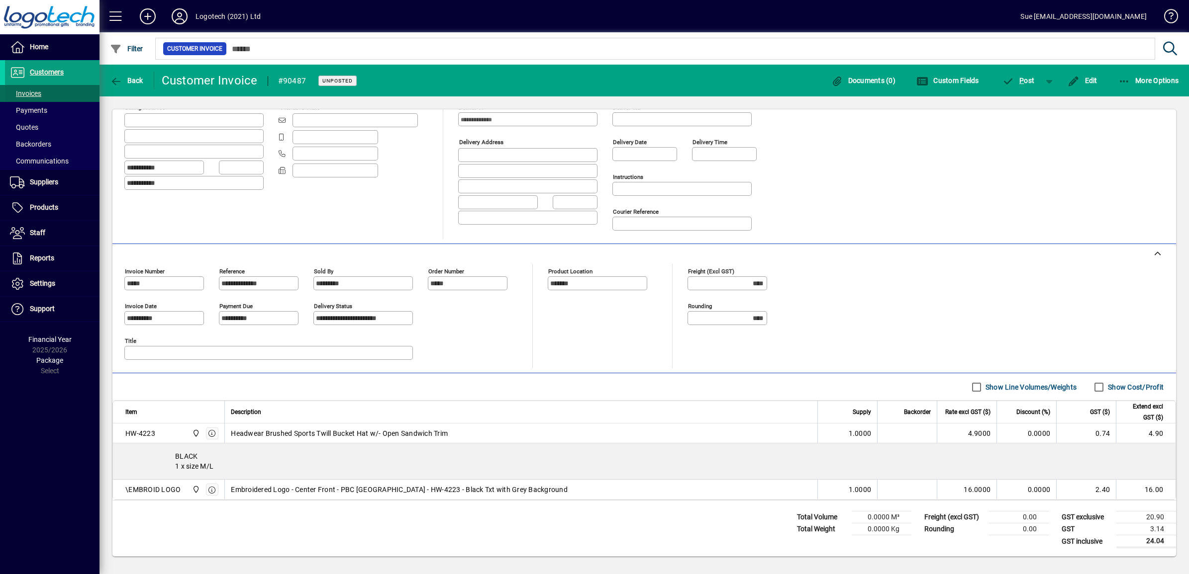 The width and height of the screenshot is (1189, 574). I want to click on a: Reports, so click(52, 259).